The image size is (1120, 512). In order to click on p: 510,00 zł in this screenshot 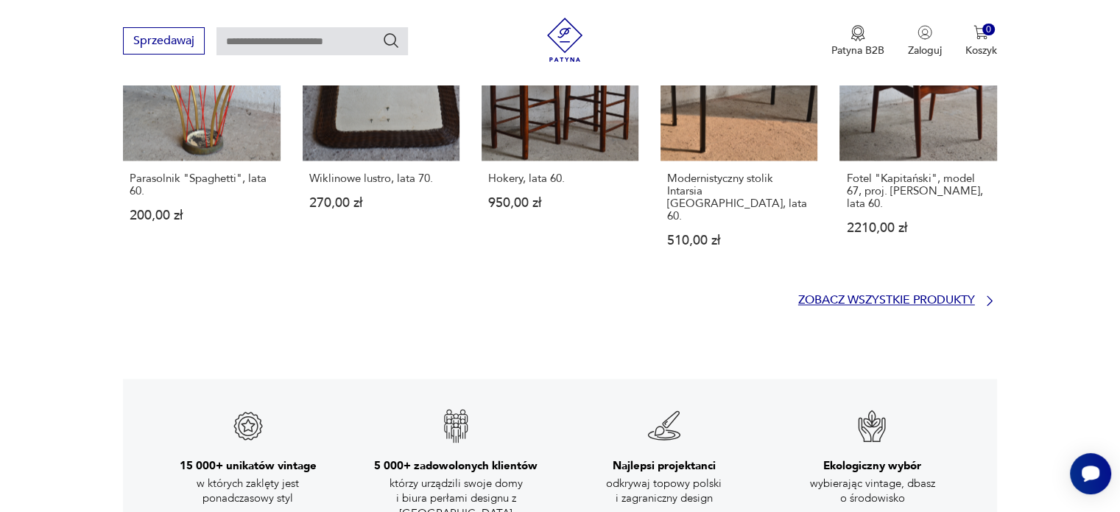, I will do `click(738, 240)`.